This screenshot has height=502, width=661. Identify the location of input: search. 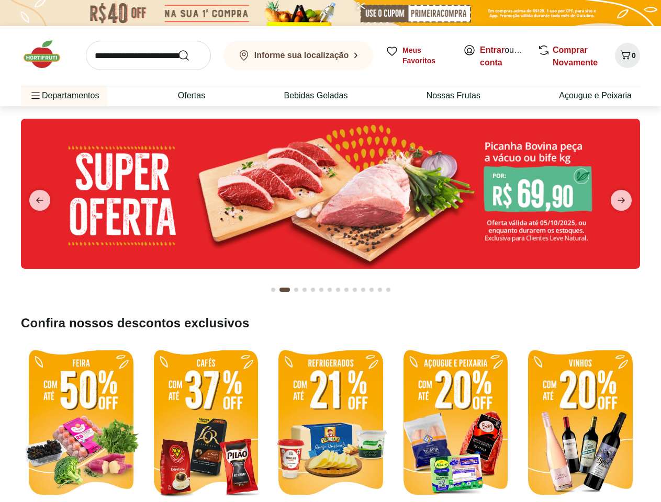
(148, 55).